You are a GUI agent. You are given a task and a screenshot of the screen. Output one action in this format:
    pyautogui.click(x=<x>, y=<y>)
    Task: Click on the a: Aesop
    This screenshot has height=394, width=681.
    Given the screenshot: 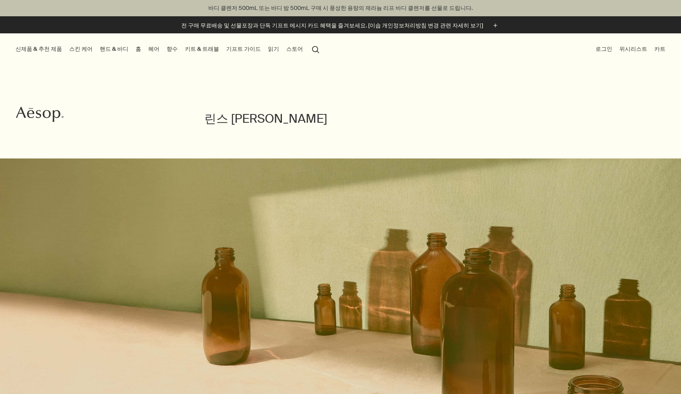 What is the action you would take?
    pyautogui.click(x=40, y=115)
    